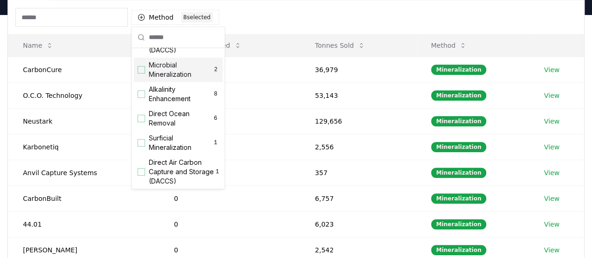 Image resolution: width=592 pixels, height=258 pixels. What do you see at coordinates (83, 69) in the screenshot?
I see `td: CarbonCure` at bounding box center [83, 69].